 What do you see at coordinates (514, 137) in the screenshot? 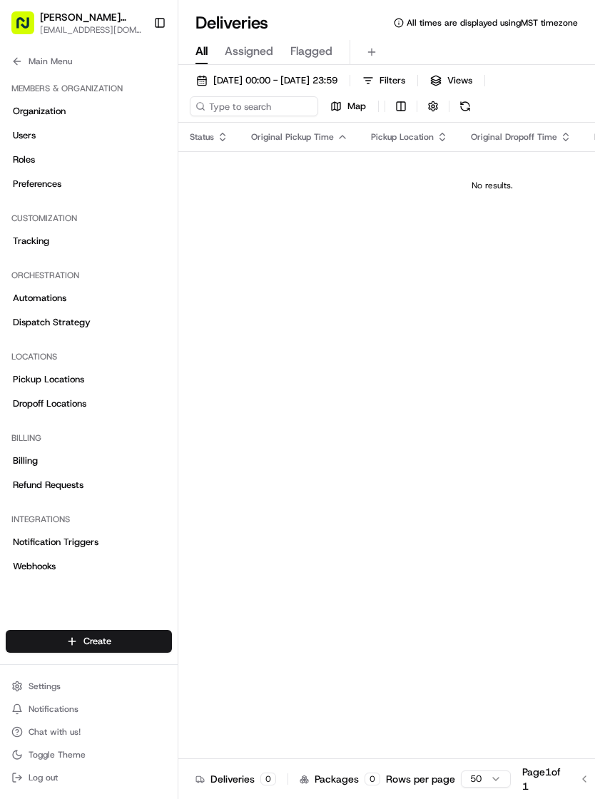
I see `span: Original Dropoff Time` at bounding box center [514, 137].